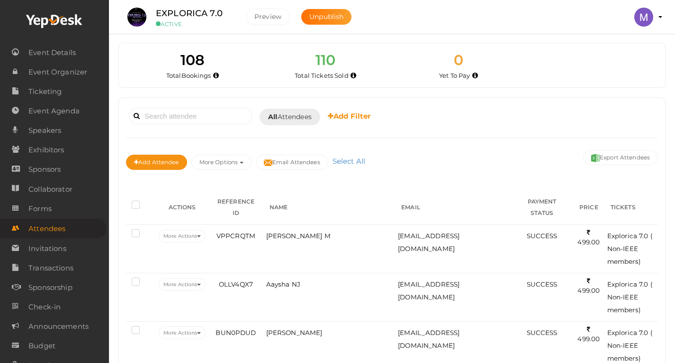 Image resolution: width=675 pixels, height=363 pixels. What do you see at coordinates (47, 248) in the screenshot?
I see `span: Invitations` at bounding box center [47, 248].